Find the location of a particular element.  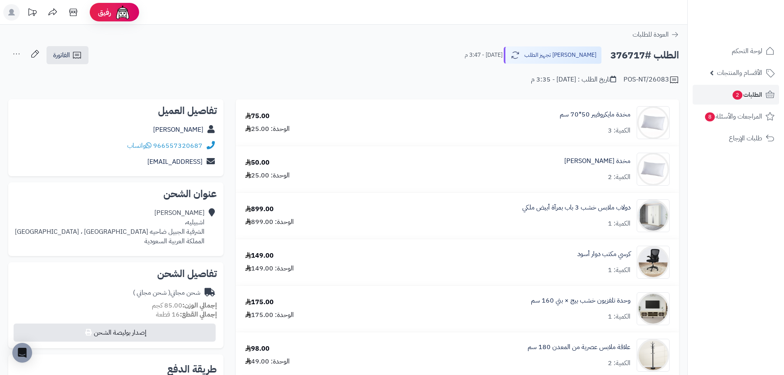

div: 75.00 is located at coordinates (257, 116).